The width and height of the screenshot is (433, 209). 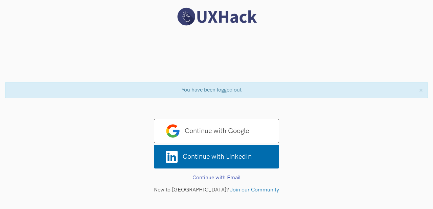 What do you see at coordinates (217, 178) in the screenshot?
I see `a: Continue with Email` at bounding box center [217, 178].